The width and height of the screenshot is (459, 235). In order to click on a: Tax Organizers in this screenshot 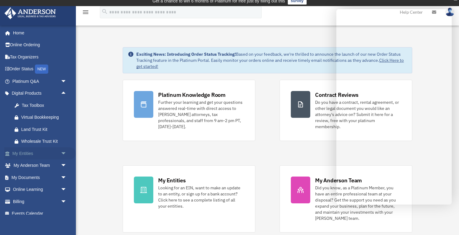, I will do `click(40, 57)`.